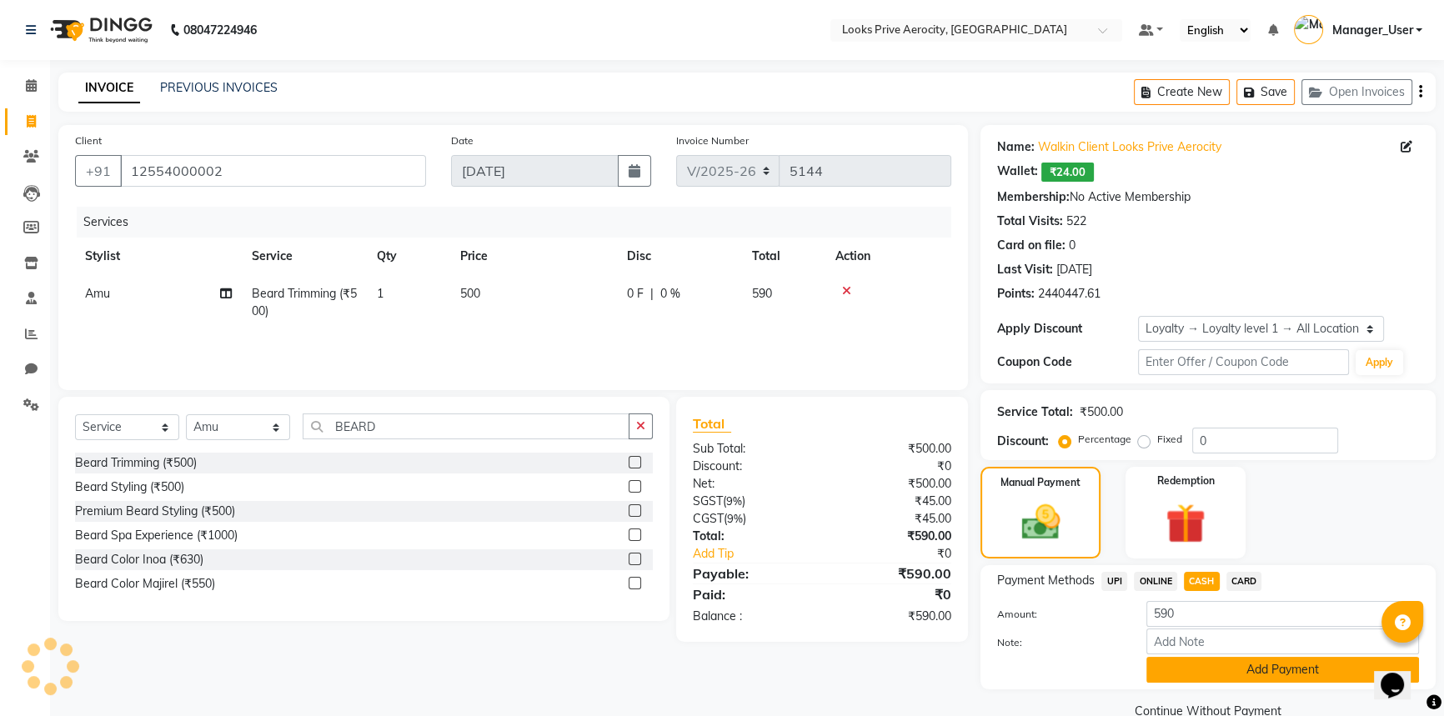  I want to click on button: +91, so click(98, 171).